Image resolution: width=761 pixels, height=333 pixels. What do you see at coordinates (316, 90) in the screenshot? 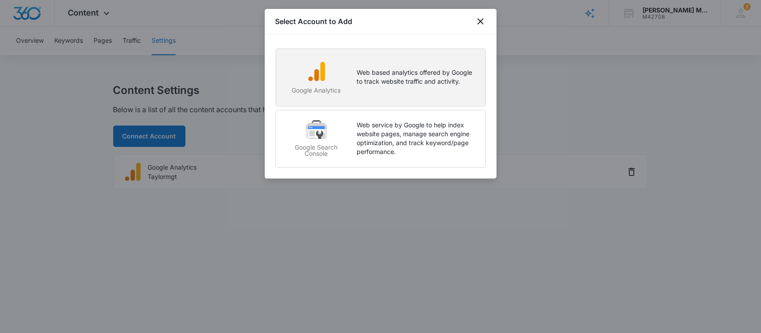
I see `p: Google Analytics` at bounding box center [316, 90].